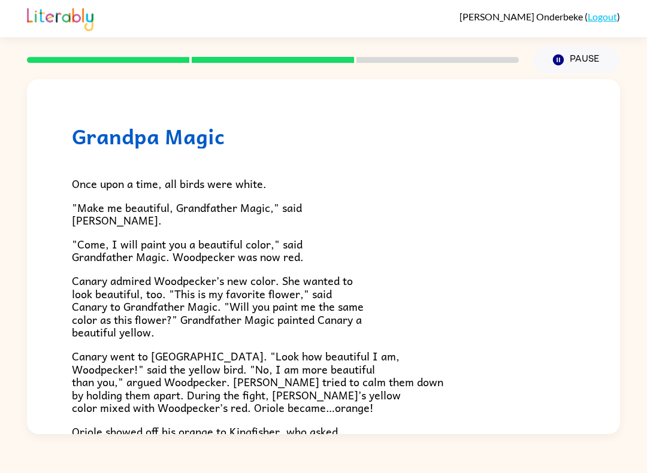 The width and height of the screenshot is (647, 473). What do you see at coordinates (187, 250) in the screenshot?
I see `span: "Come, I will paint you a beautiful color," said Grandfather Magic. Woodpecker was now red.` at bounding box center [187, 250].